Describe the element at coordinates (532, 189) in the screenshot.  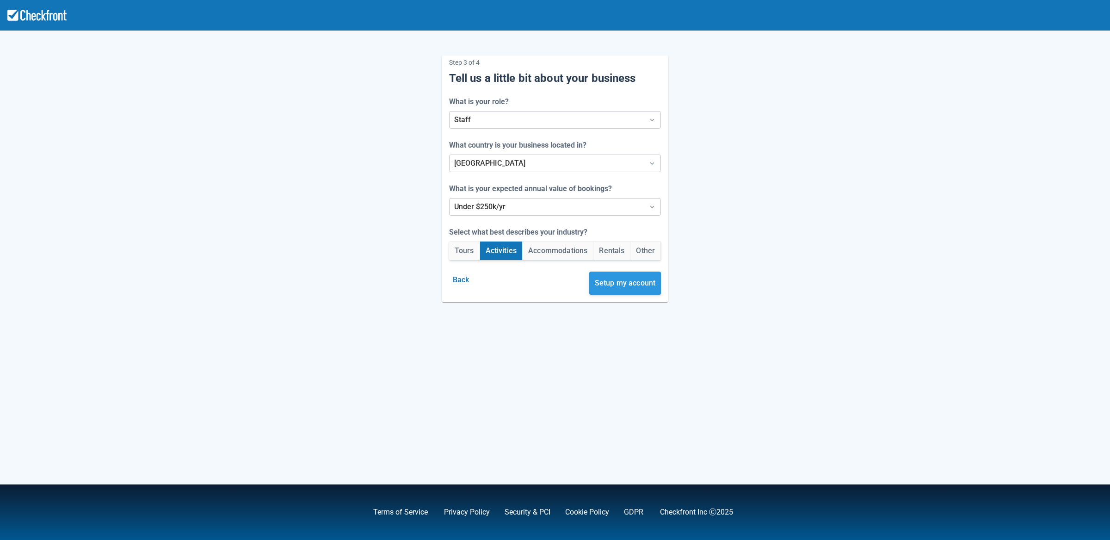
I see `label: What is your expected annual value of bookings?` at that location.